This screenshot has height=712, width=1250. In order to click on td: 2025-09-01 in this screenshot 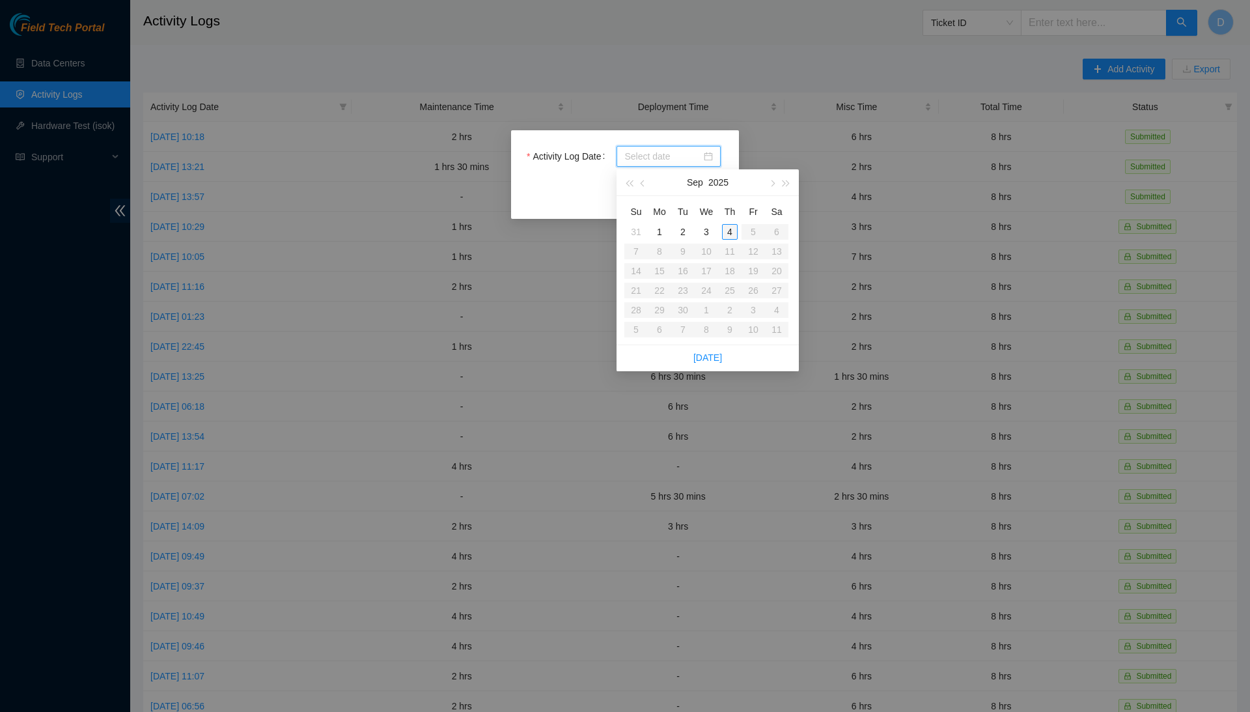, I will do `click(660, 232)`.